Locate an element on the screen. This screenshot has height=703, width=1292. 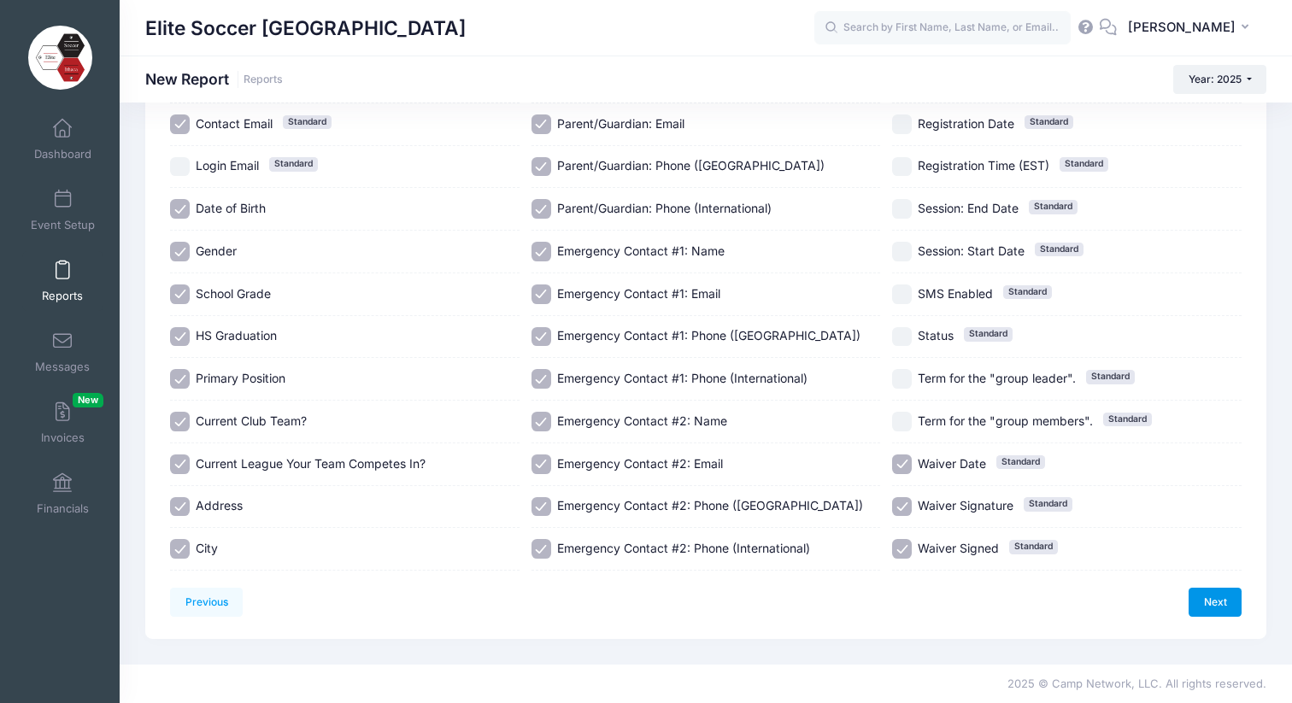
span: Emergency Contact #2: Name is located at coordinates (642, 420).